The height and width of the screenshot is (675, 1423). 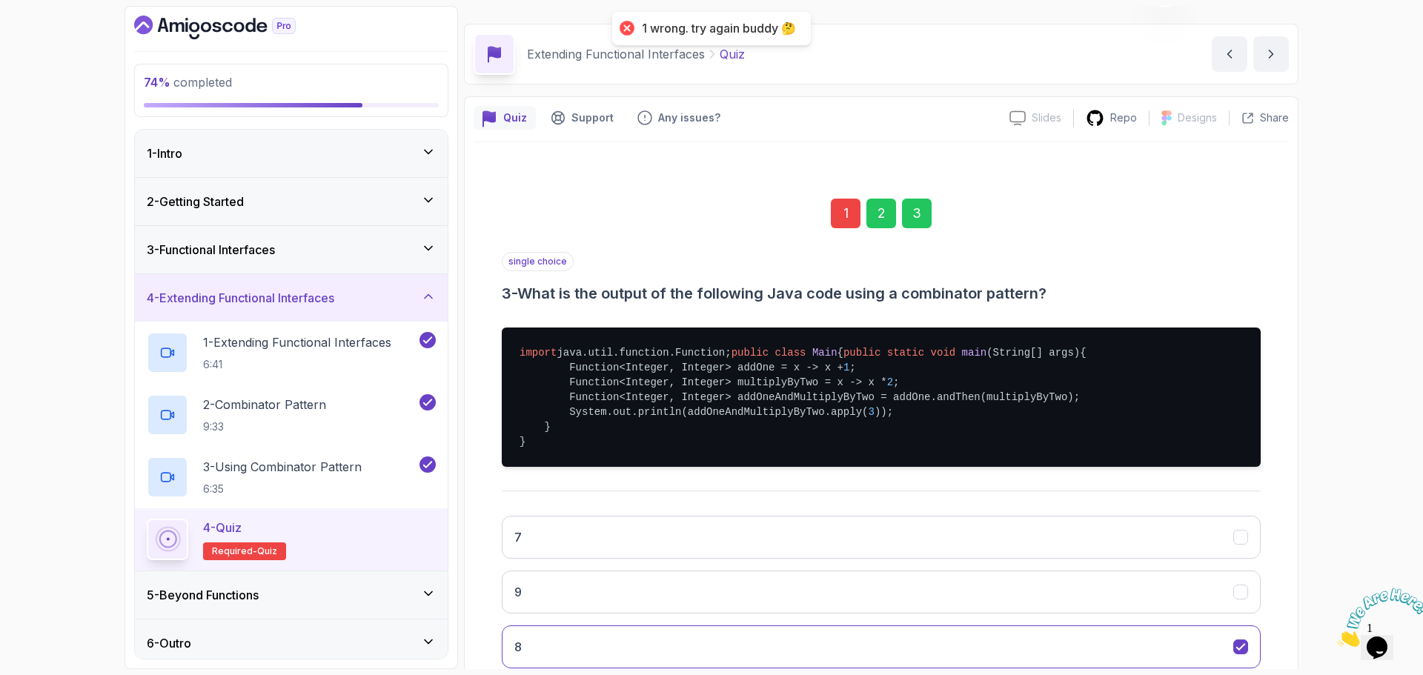 I want to click on button: 3-Functional Interfaces, so click(x=291, y=250).